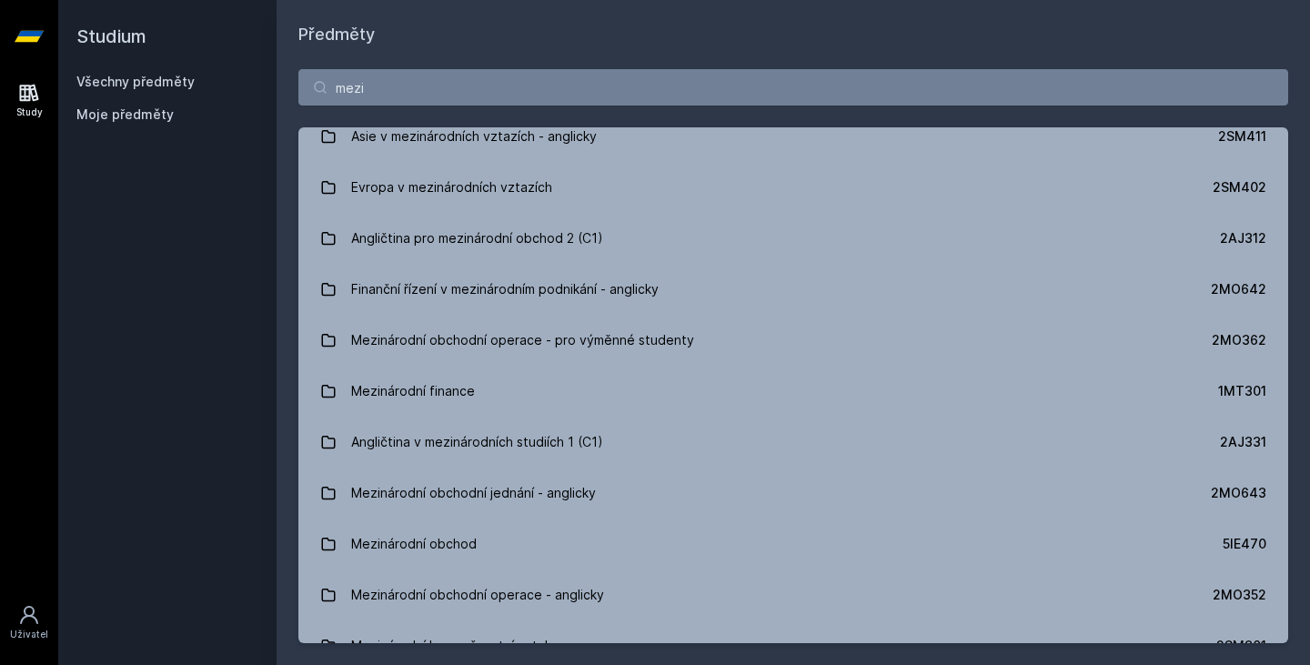  I want to click on a: Všechny předměty, so click(136, 81).